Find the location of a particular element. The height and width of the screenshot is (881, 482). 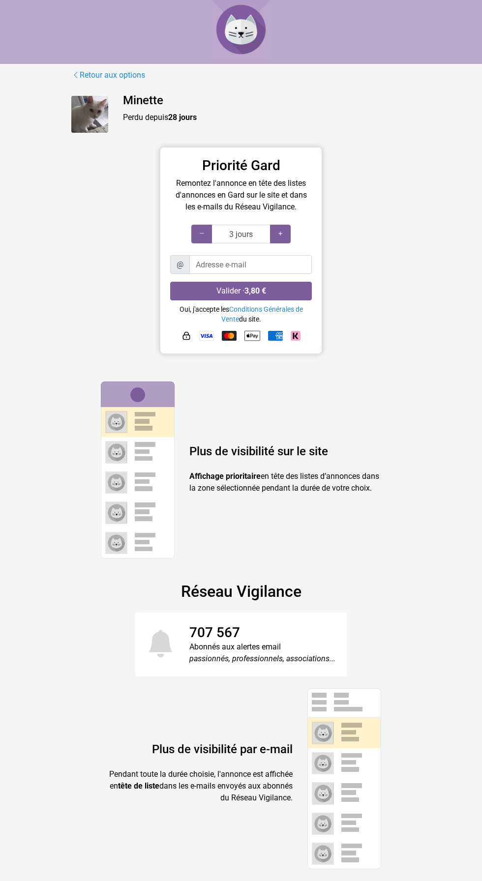

img: Mastercard is located at coordinates (229, 336).